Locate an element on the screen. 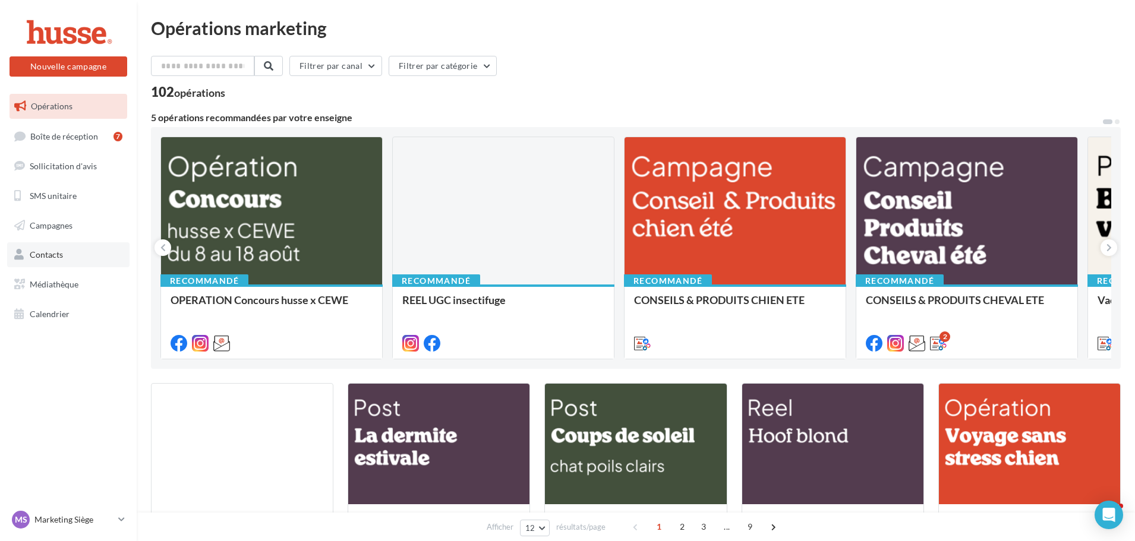  span: Afficher is located at coordinates (500, 527).